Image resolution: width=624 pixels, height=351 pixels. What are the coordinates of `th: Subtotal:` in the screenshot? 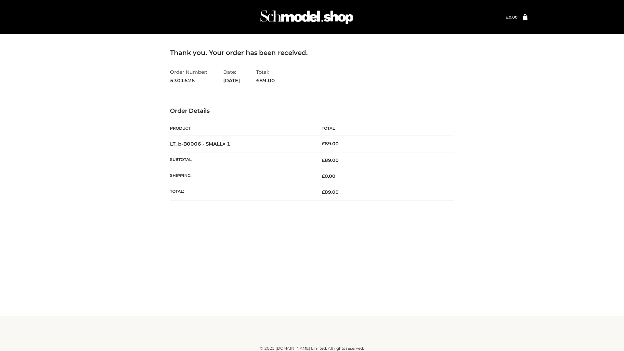 It's located at (241, 160).